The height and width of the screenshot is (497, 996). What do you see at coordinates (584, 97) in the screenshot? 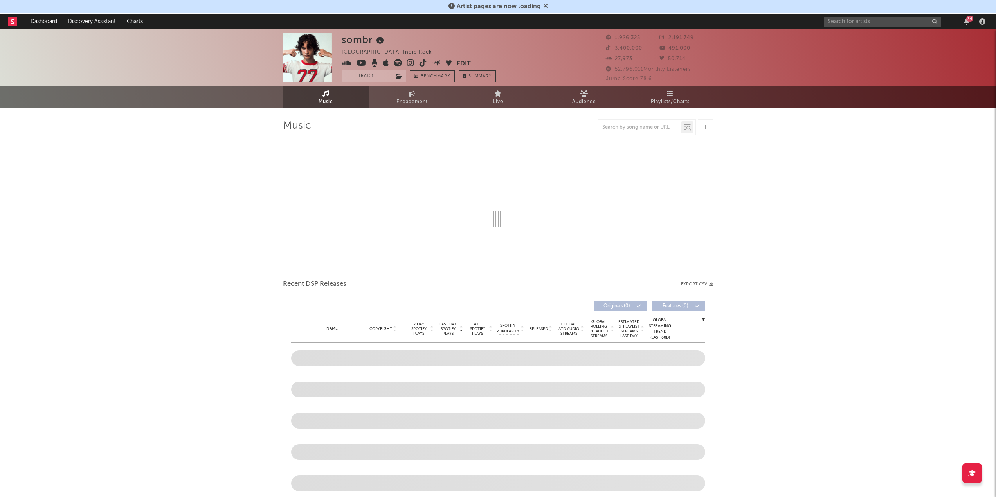
I see `a: Audience` at bounding box center [584, 97].